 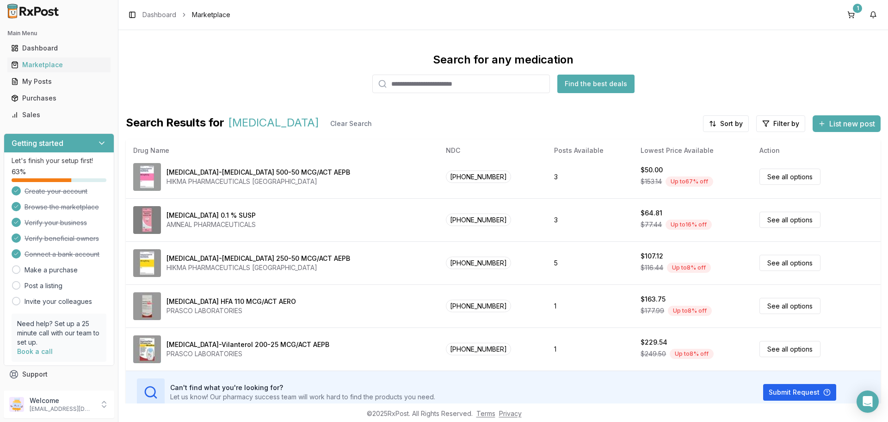 I want to click on div: PRASCO LABORATORIES, so click(x=231, y=311).